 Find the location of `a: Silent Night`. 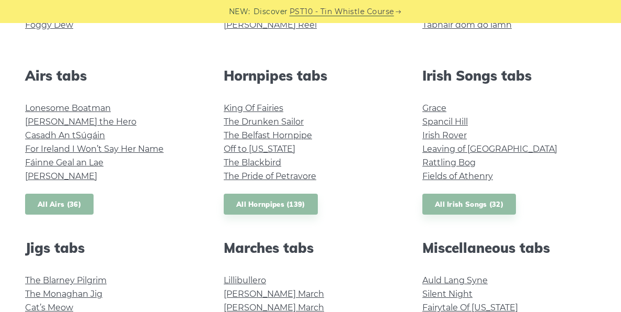

a: Silent Night is located at coordinates (448, 293).